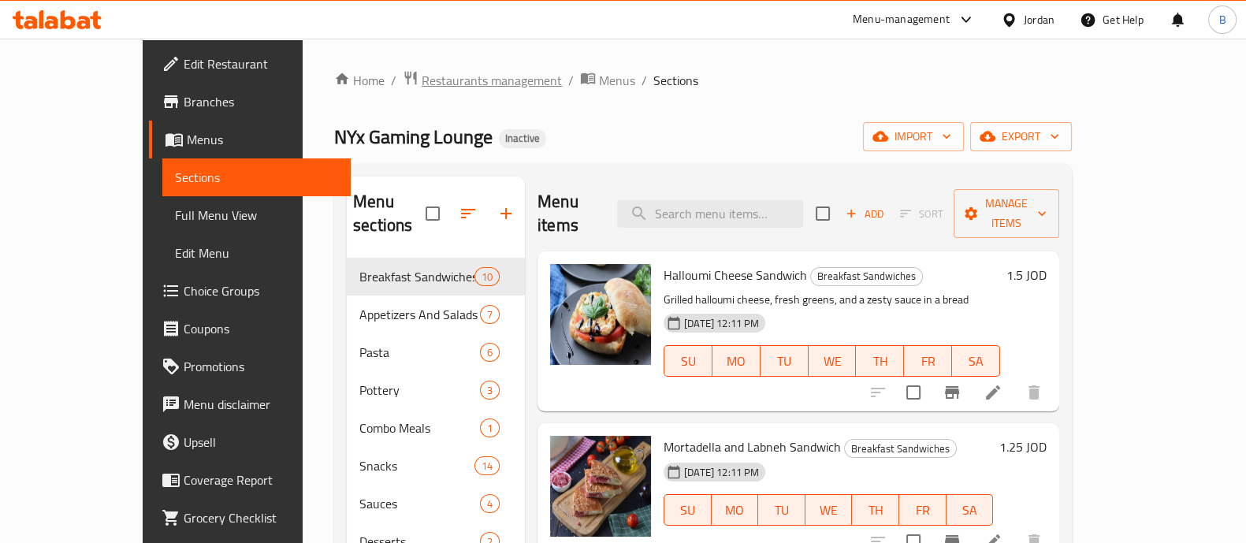 This screenshot has height=543, width=1246. What do you see at coordinates (389, 214) in the screenshot?
I see `h2: Menu sections` at bounding box center [389, 214].